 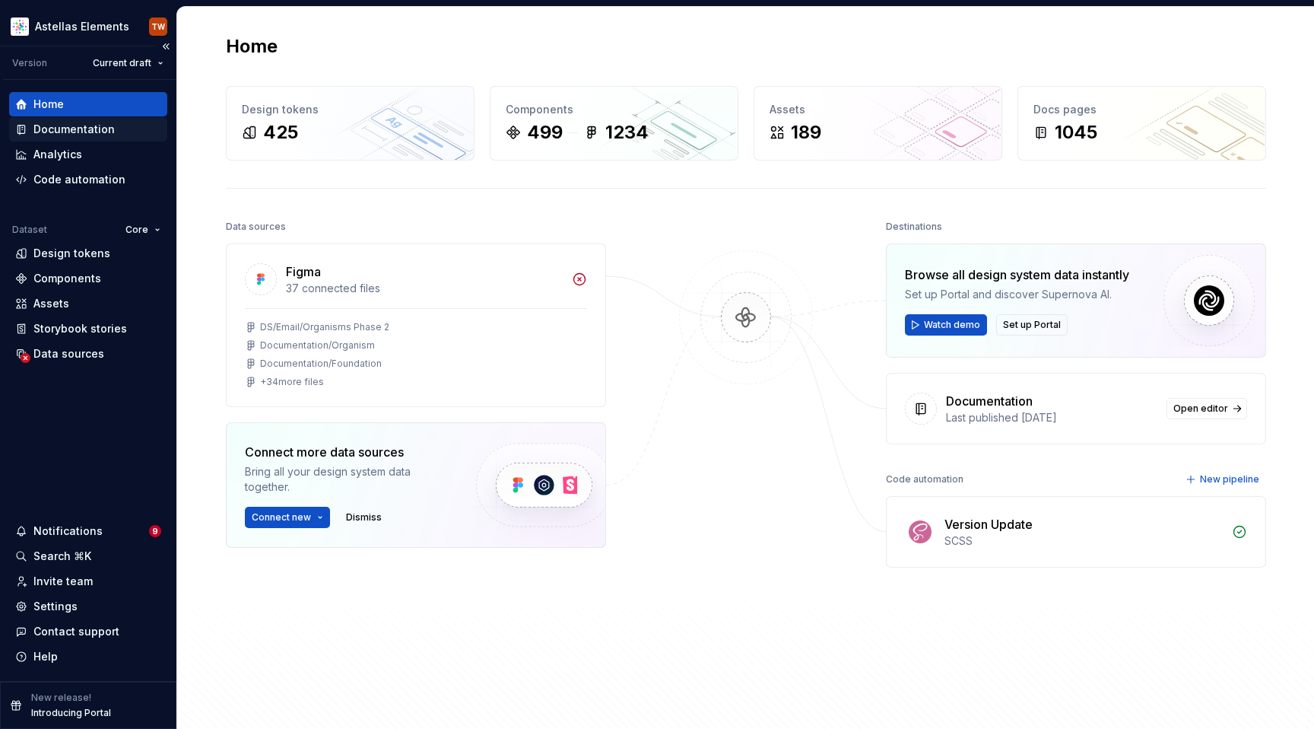 What do you see at coordinates (1230, 479) in the screenshot?
I see `span: New pipeline` at bounding box center [1230, 479].